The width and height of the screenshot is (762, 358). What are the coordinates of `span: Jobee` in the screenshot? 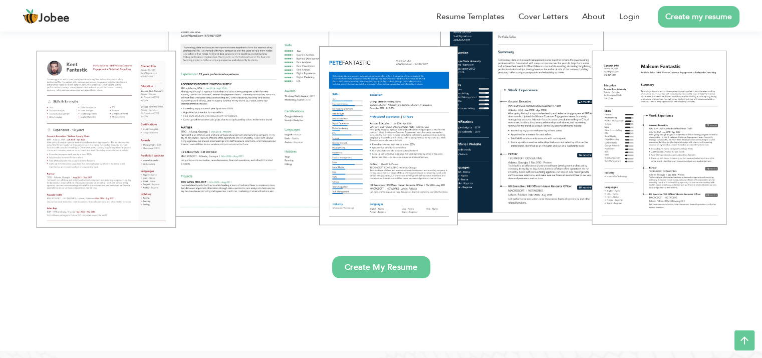 It's located at (54, 19).